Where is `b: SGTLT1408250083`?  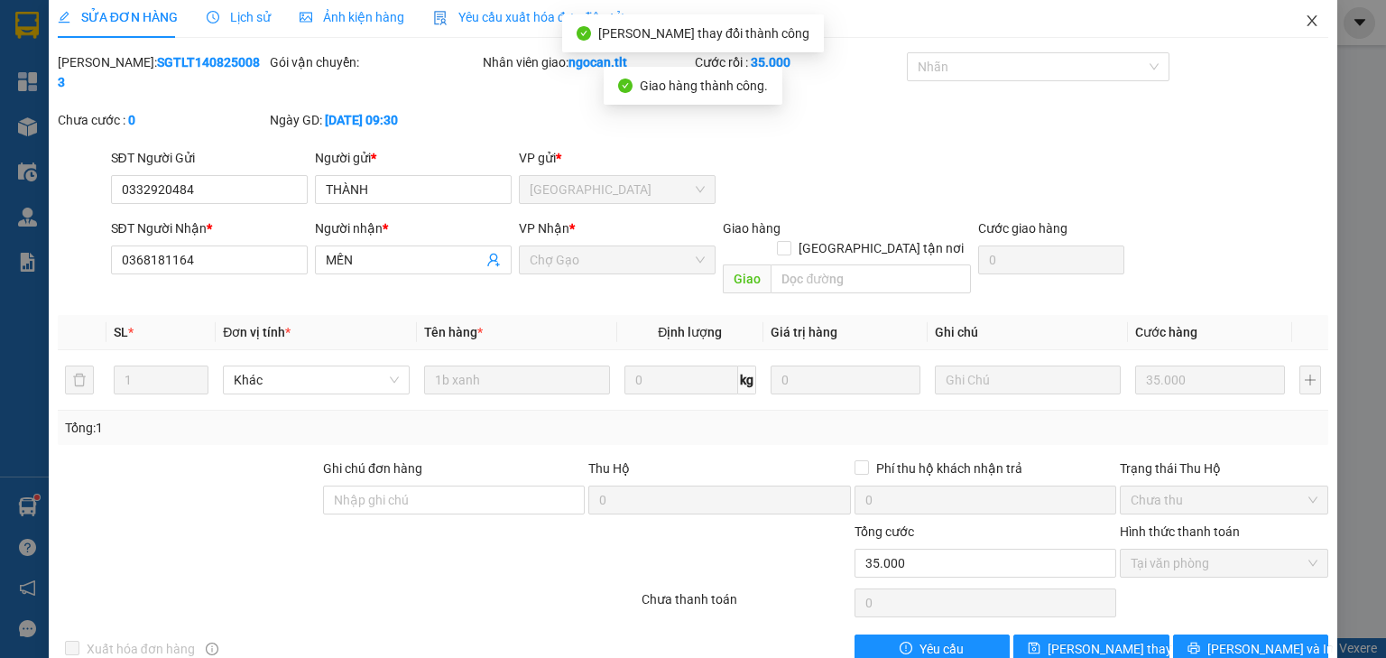 b: SGTLT1408250083 is located at coordinates (159, 72).